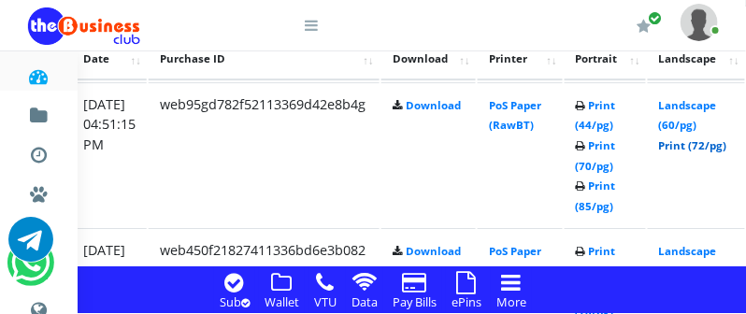 Image resolution: width=746 pixels, height=314 pixels. I want to click on small: Sub, so click(235, 302).